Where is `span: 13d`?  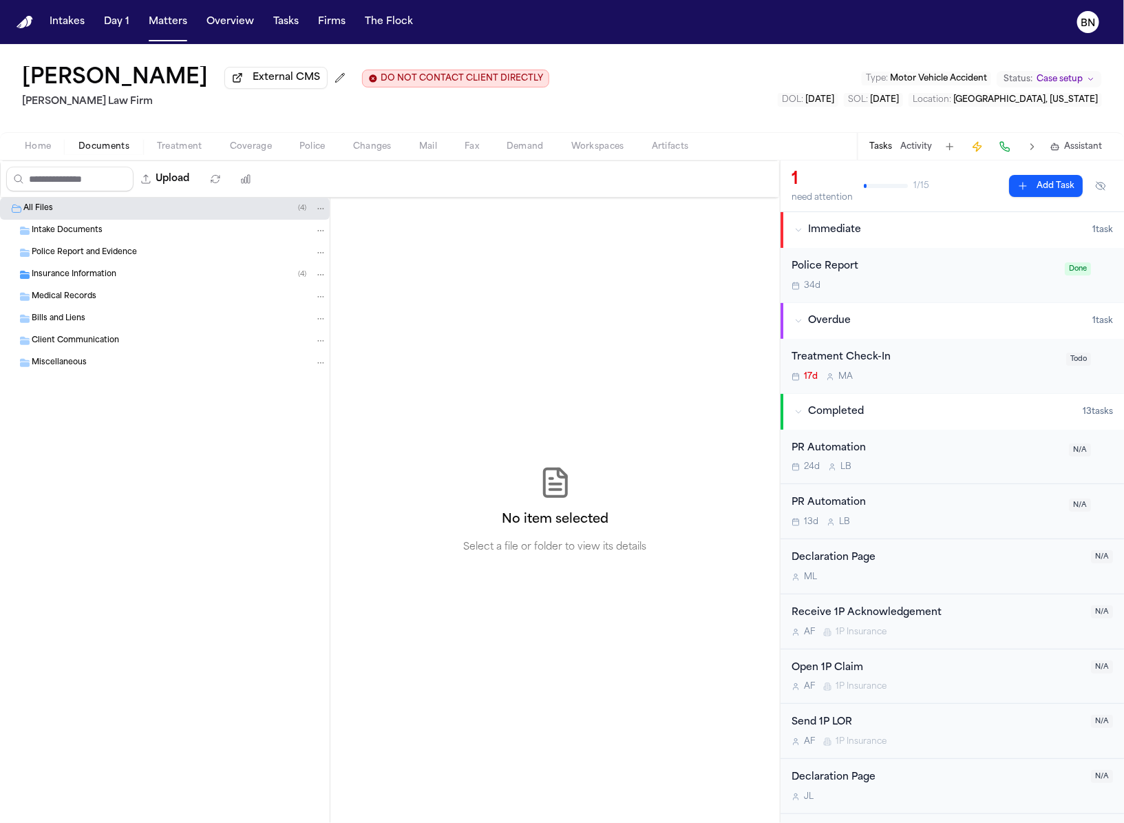
span: 13d is located at coordinates (811, 522).